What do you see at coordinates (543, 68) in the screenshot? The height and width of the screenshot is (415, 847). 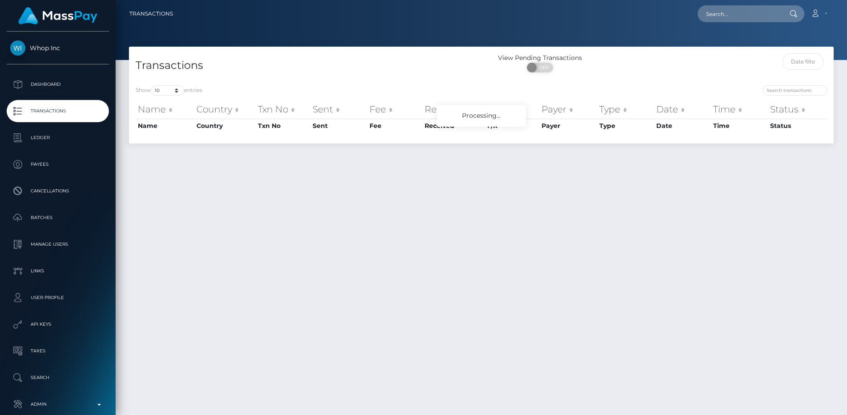 I see `span: OFF` at bounding box center [543, 68].